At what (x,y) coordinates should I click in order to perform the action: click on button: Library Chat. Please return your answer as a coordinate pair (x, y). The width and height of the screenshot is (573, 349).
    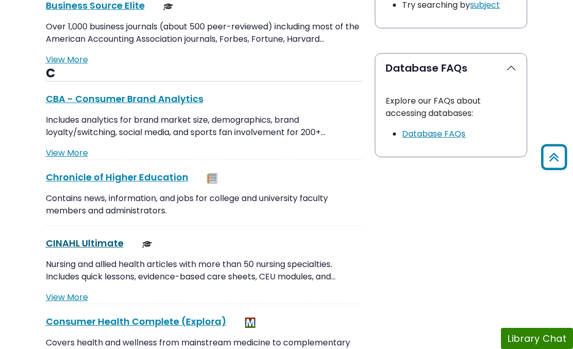
    Looking at the image, I should click on (537, 338).